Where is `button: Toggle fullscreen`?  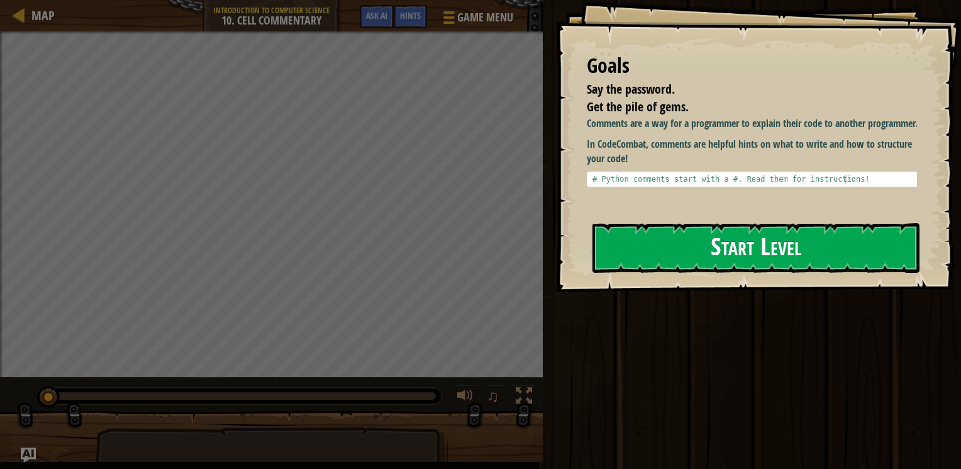 button: Toggle fullscreen is located at coordinates (524, 397).